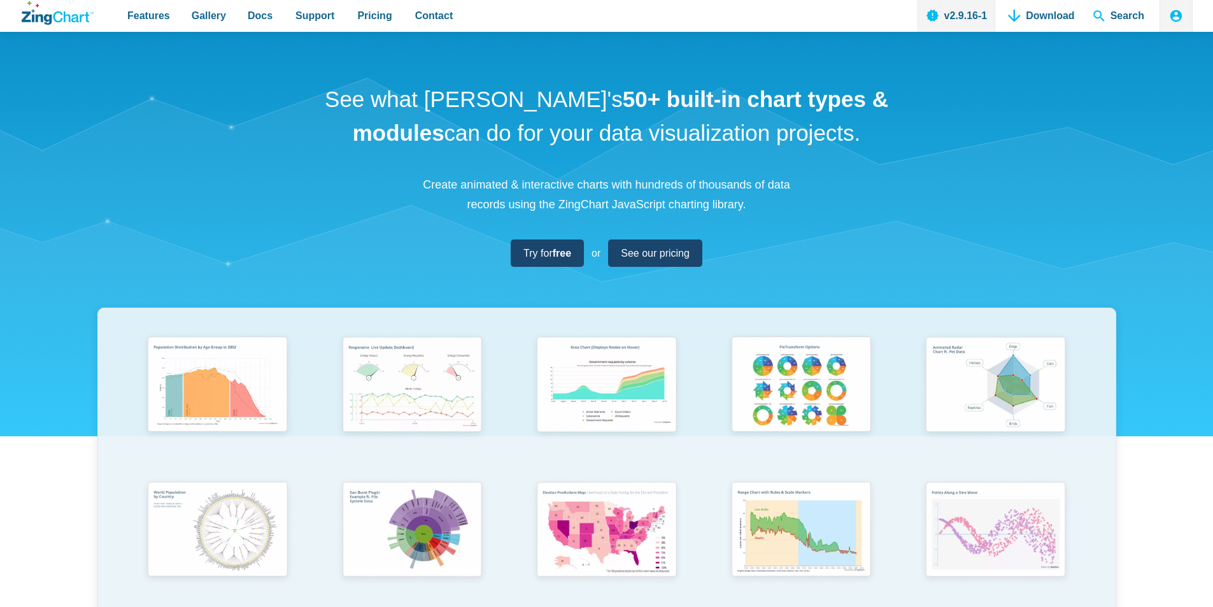 This screenshot has height=607, width=1213. What do you see at coordinates (607, 403) in the screenshot?
I see `a: Area Chart (Displays Nodes on Hover)` at bounding box center [607, 403].